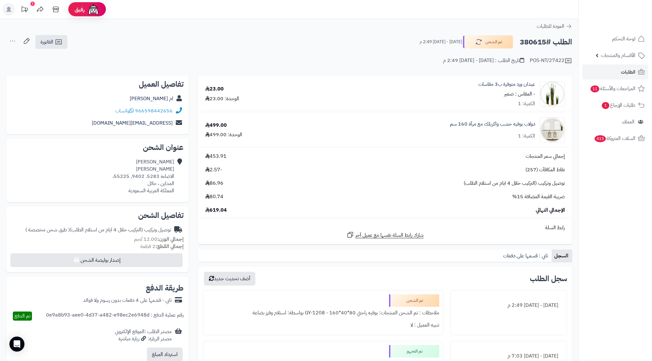 This screenshot has width=652, height=361. What do you see at coordinates (562, 256) in the screenshot?
I see `a: السجل` at bounding box center [562, 256].